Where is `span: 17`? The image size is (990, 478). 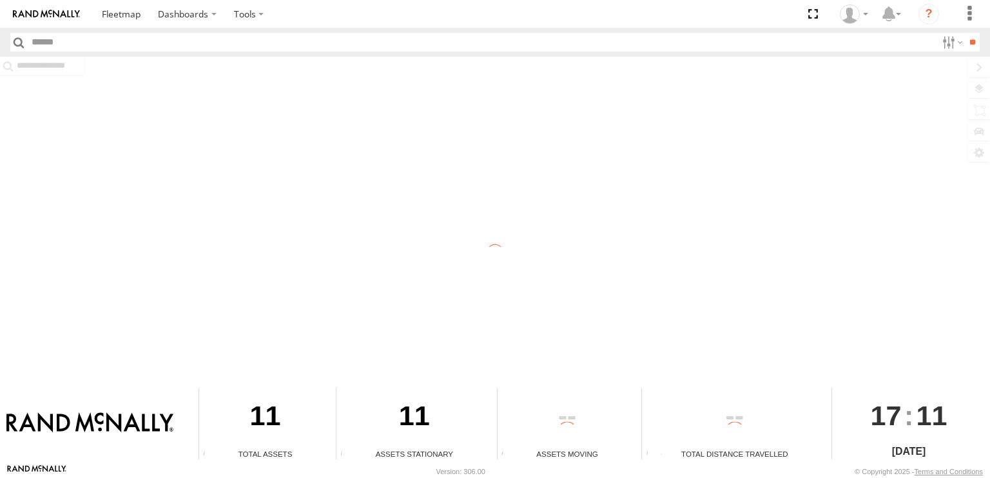
span: 17 is located at coordinates (886, 416).